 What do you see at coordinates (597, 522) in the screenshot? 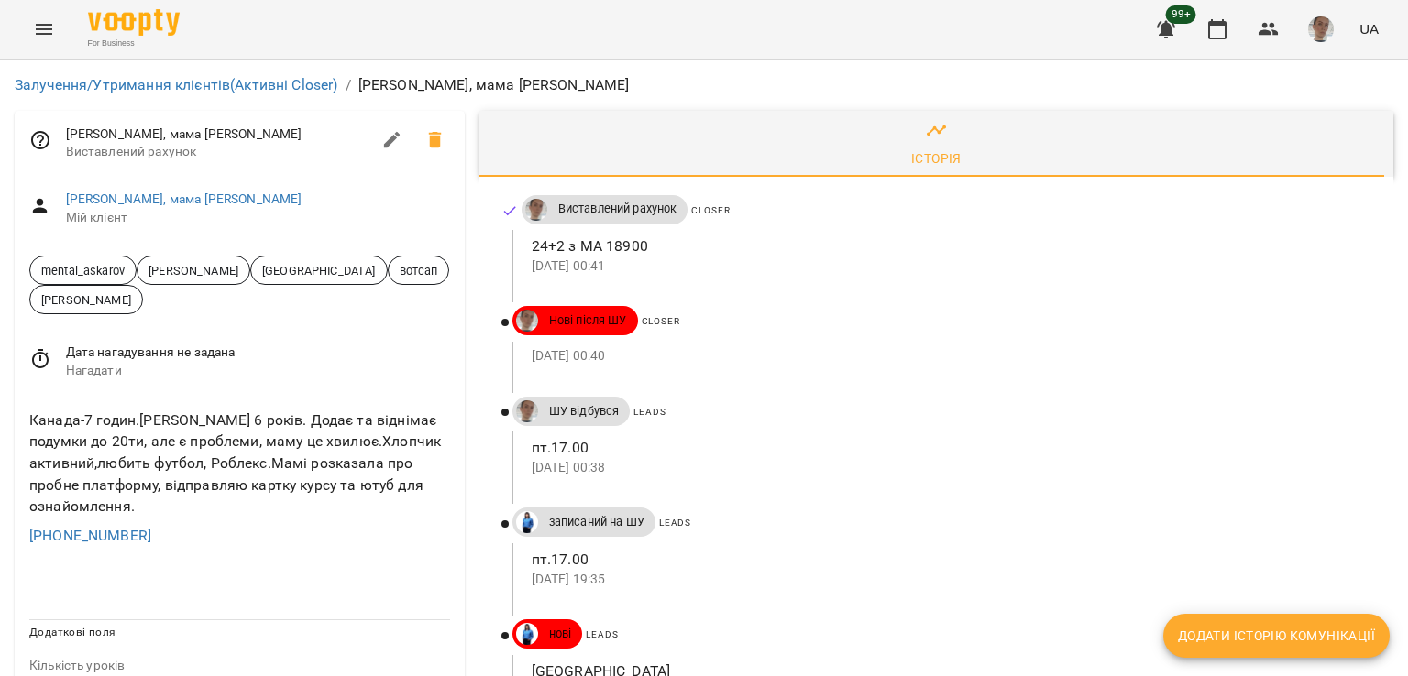
I see `span: записаний на ШУ` at bounding box center [597, 522].